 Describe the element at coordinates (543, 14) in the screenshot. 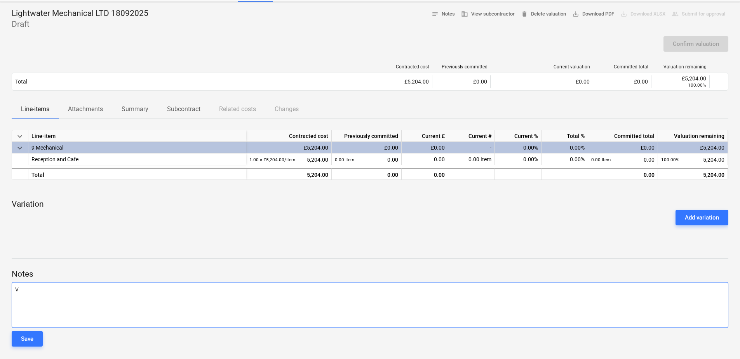

I see `span: Delete valuation` at that location.